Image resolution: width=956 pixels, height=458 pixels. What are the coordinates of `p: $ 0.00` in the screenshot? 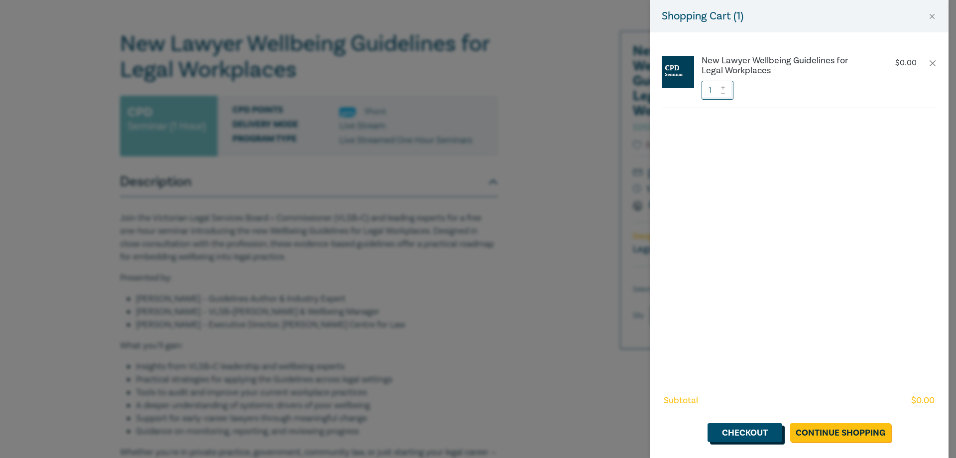 It's located at (906, 63).